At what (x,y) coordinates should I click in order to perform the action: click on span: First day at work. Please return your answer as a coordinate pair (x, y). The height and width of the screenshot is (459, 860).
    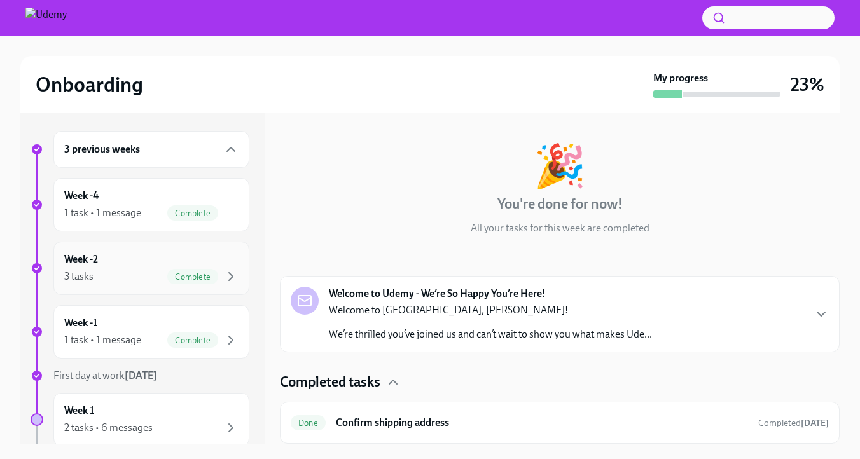
    Looking at the image, I should click on (105, 375).